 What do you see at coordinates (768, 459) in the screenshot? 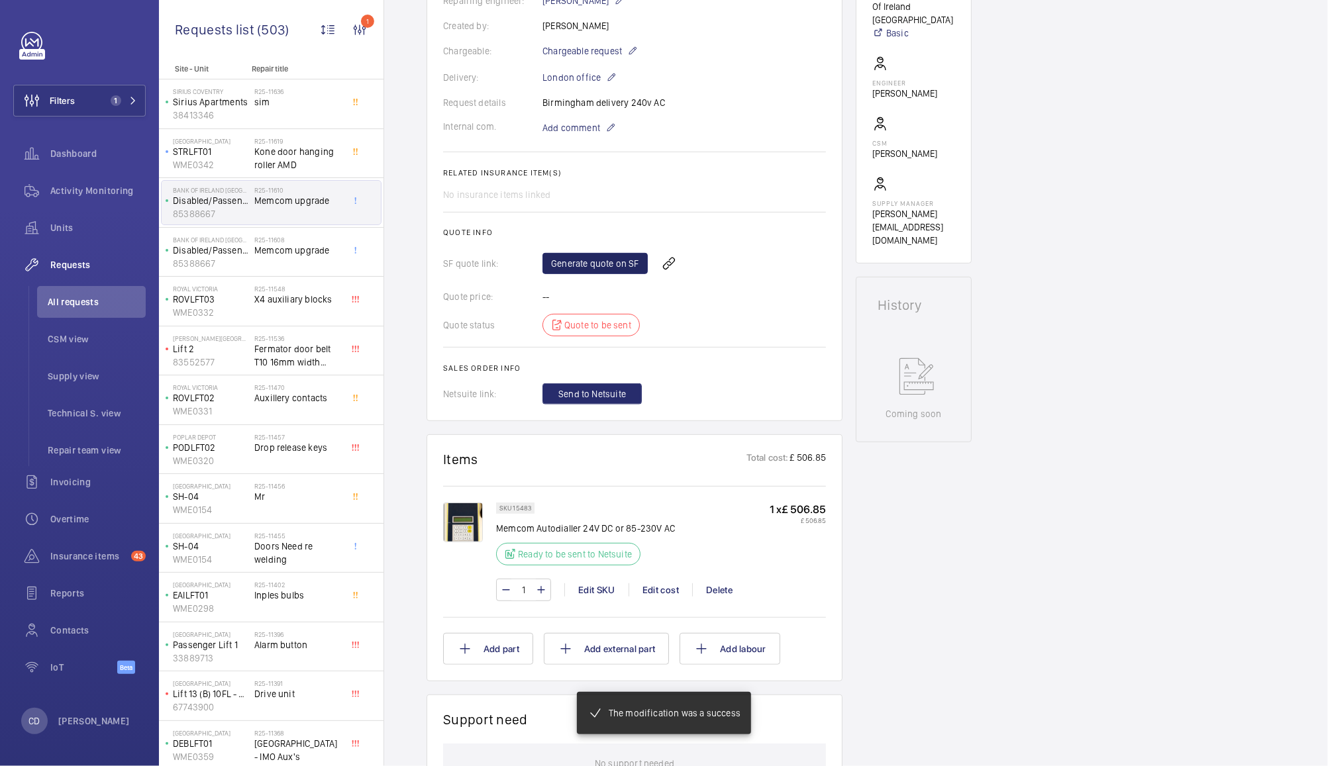
I see `p: Total cost:` at bounding box center [768, 459].